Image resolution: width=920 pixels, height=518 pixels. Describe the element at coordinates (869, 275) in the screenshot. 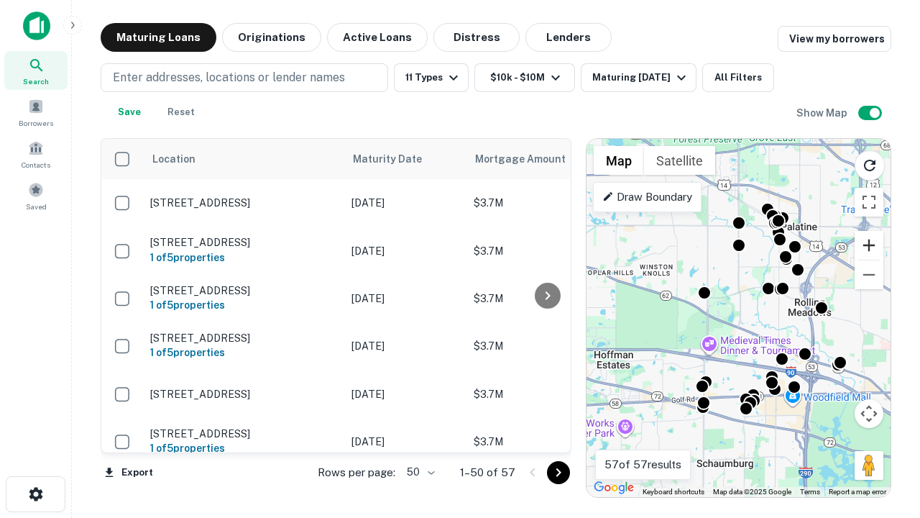

I see `button: Zoom out` at that location.